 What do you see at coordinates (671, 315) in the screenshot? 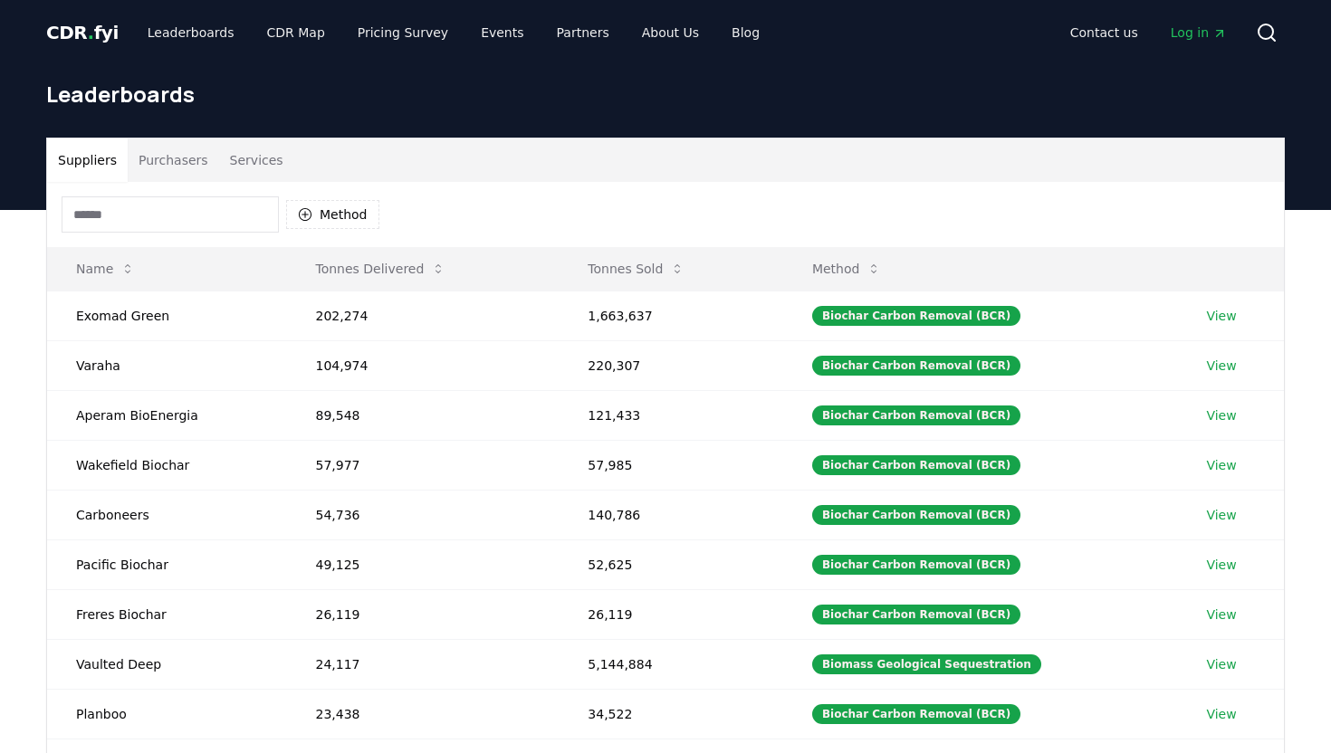
I see `td: 1,663,637` at bounding box center [671, 315].